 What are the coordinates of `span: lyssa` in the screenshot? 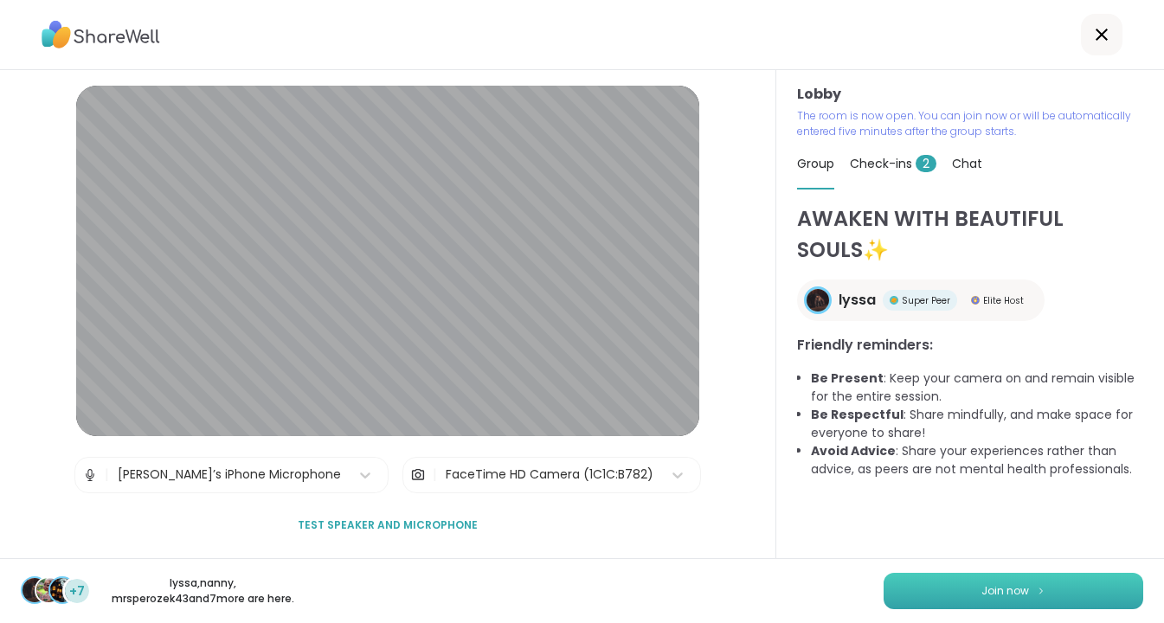 It's located at (857, 300).